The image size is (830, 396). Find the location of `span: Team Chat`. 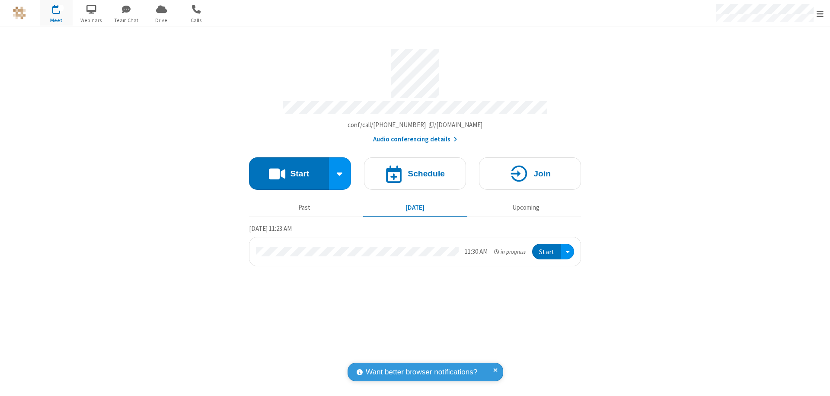

span: Team Chat is located at coordinates (126, 20).